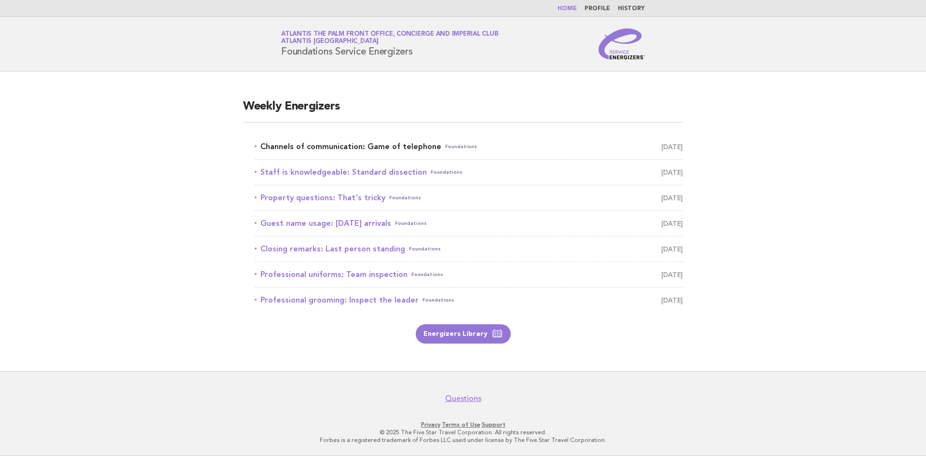  Describe the element at coordinates (463, 440) in the screenshot. I see `p: Forbes is a registered trademark of Forbes LLC used under license by The Five Star Travel Corpora...` at that location.